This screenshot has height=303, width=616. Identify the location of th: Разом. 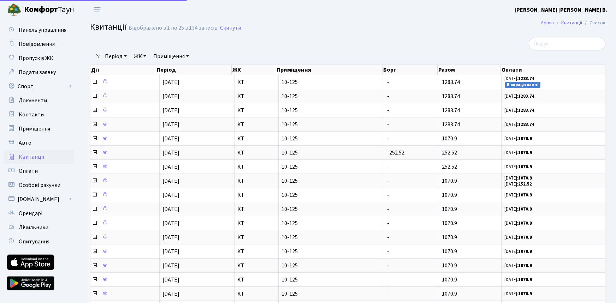
(469, 70).